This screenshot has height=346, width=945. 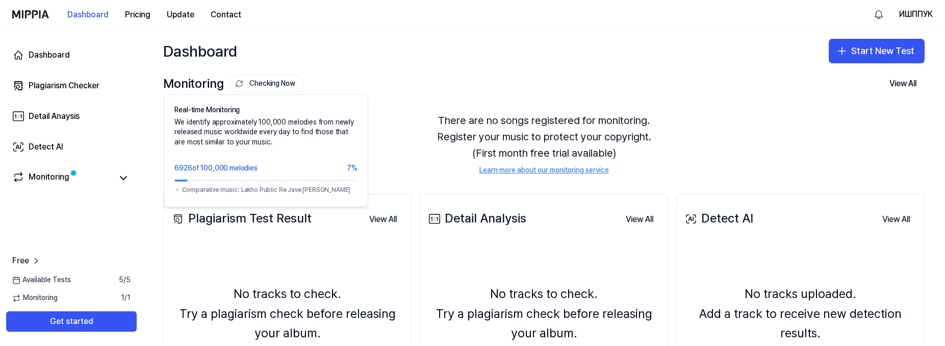 What do you see at coordinates (27, 261) in the screenshot?
I see `a: Free` at bounding box center [27, 261].